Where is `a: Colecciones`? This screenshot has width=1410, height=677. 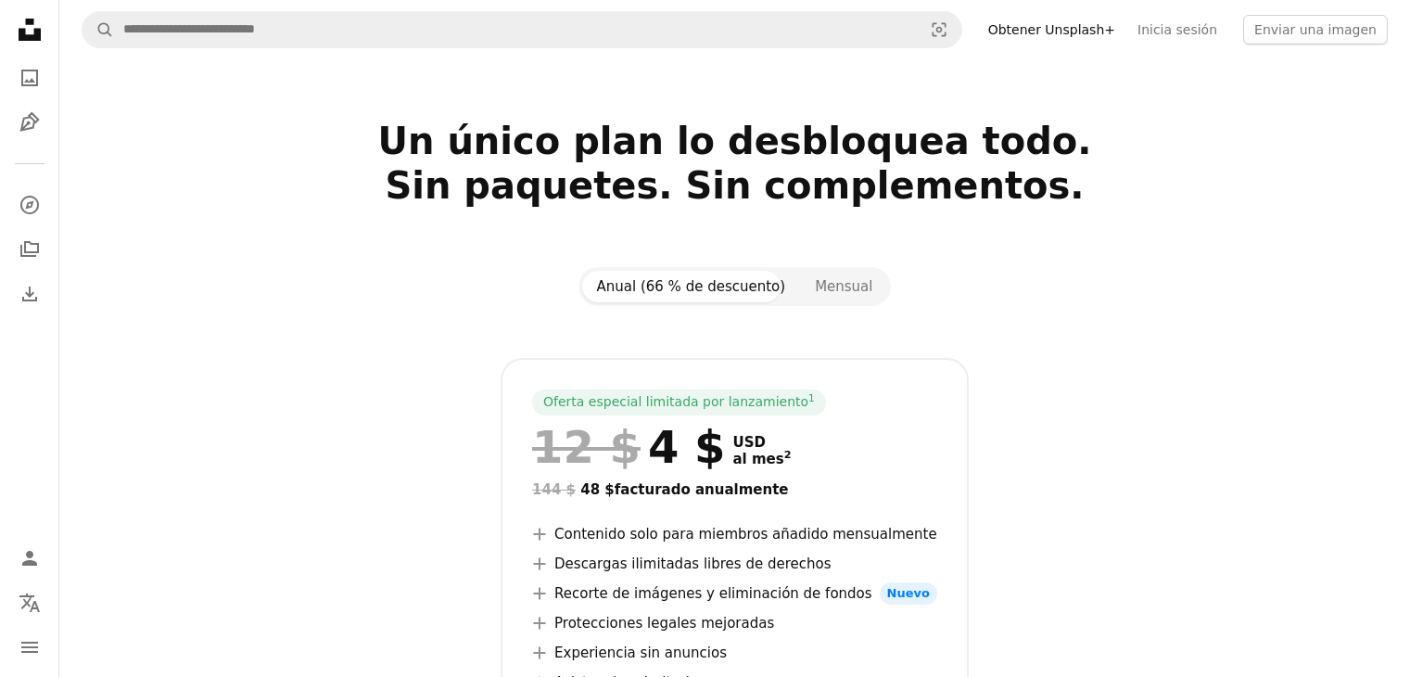 a: Colecciones is located at coordinates (30, 249).